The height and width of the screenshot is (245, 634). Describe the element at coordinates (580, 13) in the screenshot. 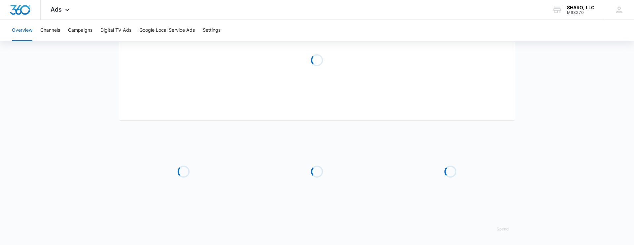

I see `div: account id` at that location.